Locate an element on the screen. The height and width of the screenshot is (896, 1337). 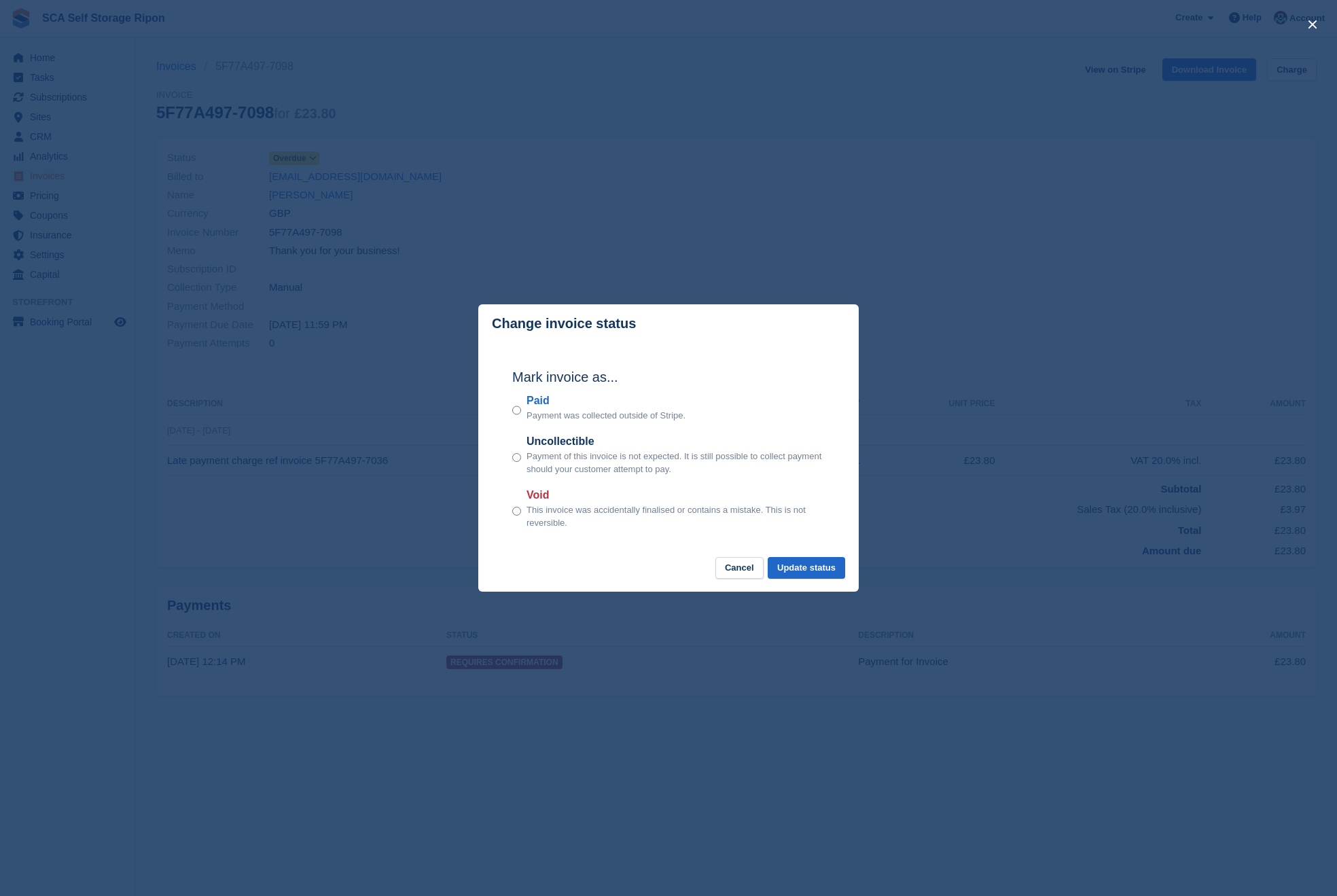
p: This invoice was accidentally finalised or contains a mistake. This is not reversible. is located at coordinates (675, 516).